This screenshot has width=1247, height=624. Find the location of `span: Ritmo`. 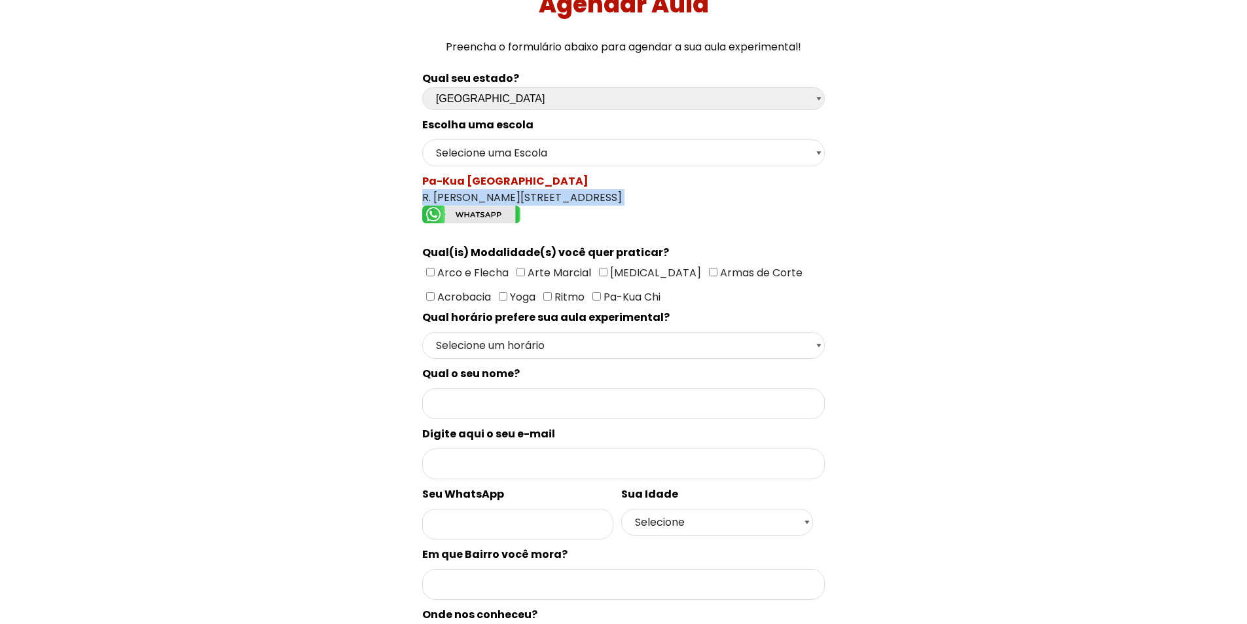

span: Ritmo is located at coordinates (568, 297).